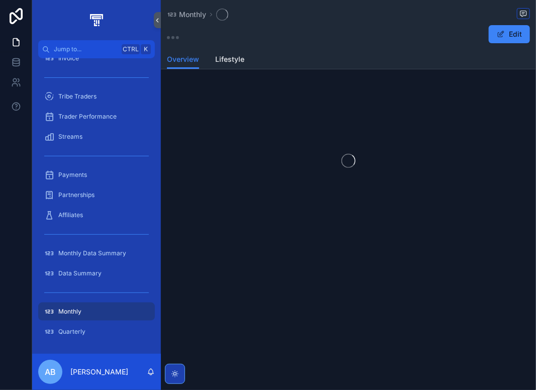 This screenshot has height=390, width=536. Describe the element at coordinates (92, 253) in the screenshot. I see `span: Monthly Data Summary` at that location.